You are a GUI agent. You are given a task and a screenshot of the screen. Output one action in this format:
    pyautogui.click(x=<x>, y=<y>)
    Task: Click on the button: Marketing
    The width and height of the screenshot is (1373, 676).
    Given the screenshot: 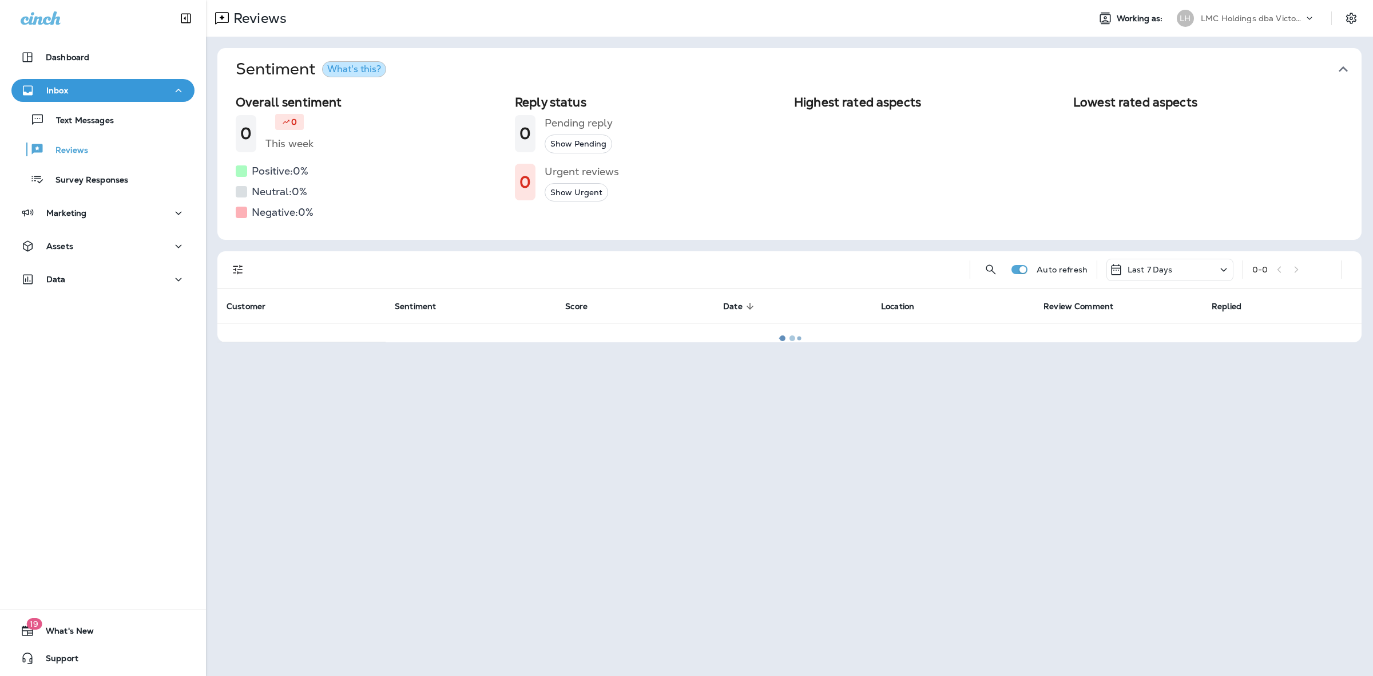 What is the action you would take?
    pyautogui.click(x=103, y=213)
    